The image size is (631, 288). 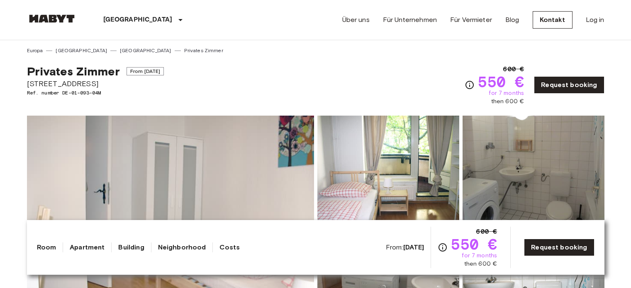 What do you see at coordinates (131, 248) in the screenshot?
I see `a: Building` at bounding box center [131, 248].